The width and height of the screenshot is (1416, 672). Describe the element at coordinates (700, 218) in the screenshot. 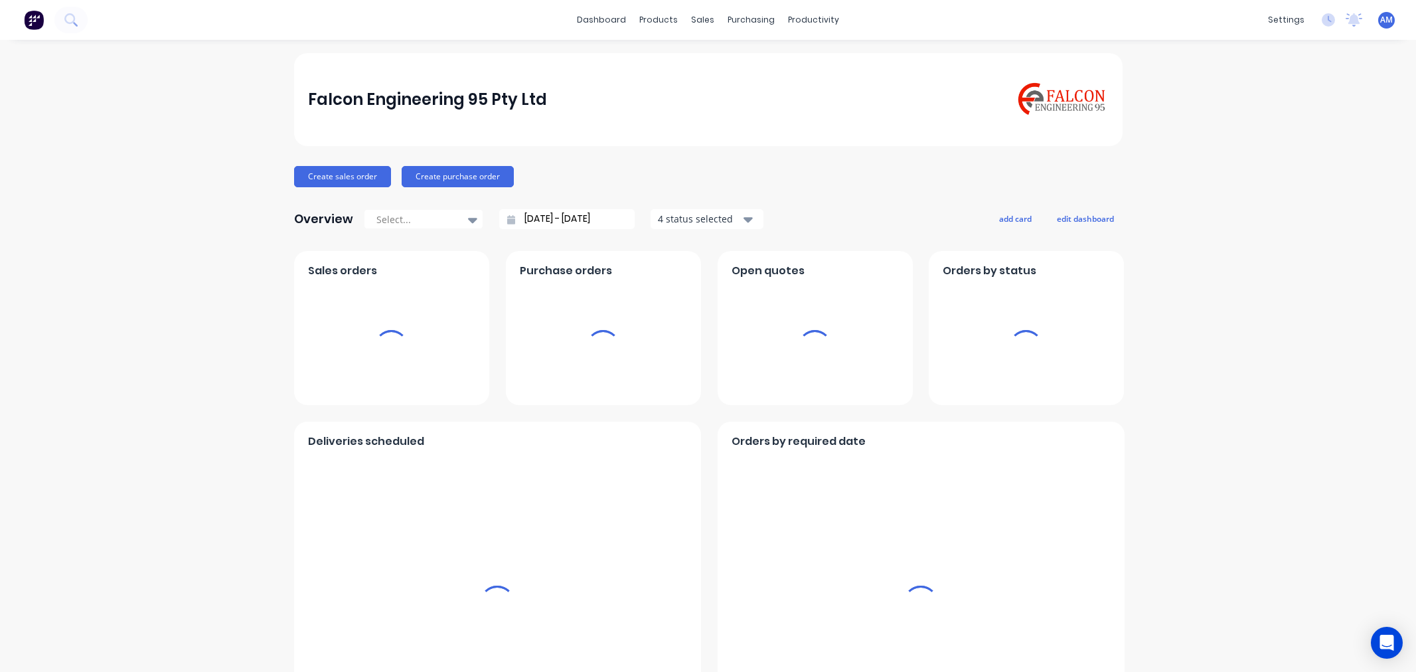

I see `div: 4 status selected` at that location.